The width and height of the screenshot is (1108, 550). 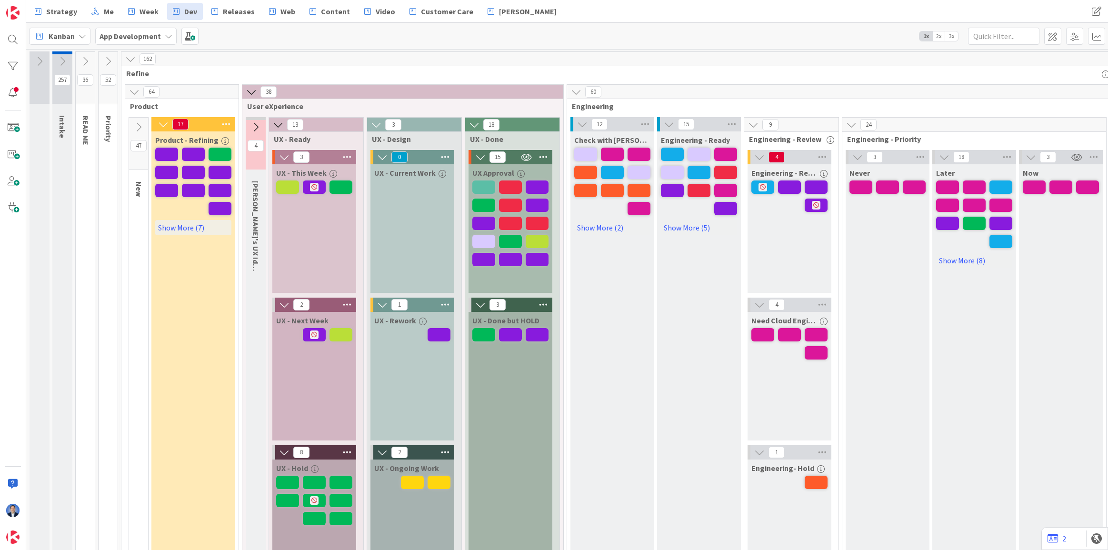 What do you see at coordinates (56, 11) in the screenshot?
I see `a: Strategy` at bounding box center [56, 11].